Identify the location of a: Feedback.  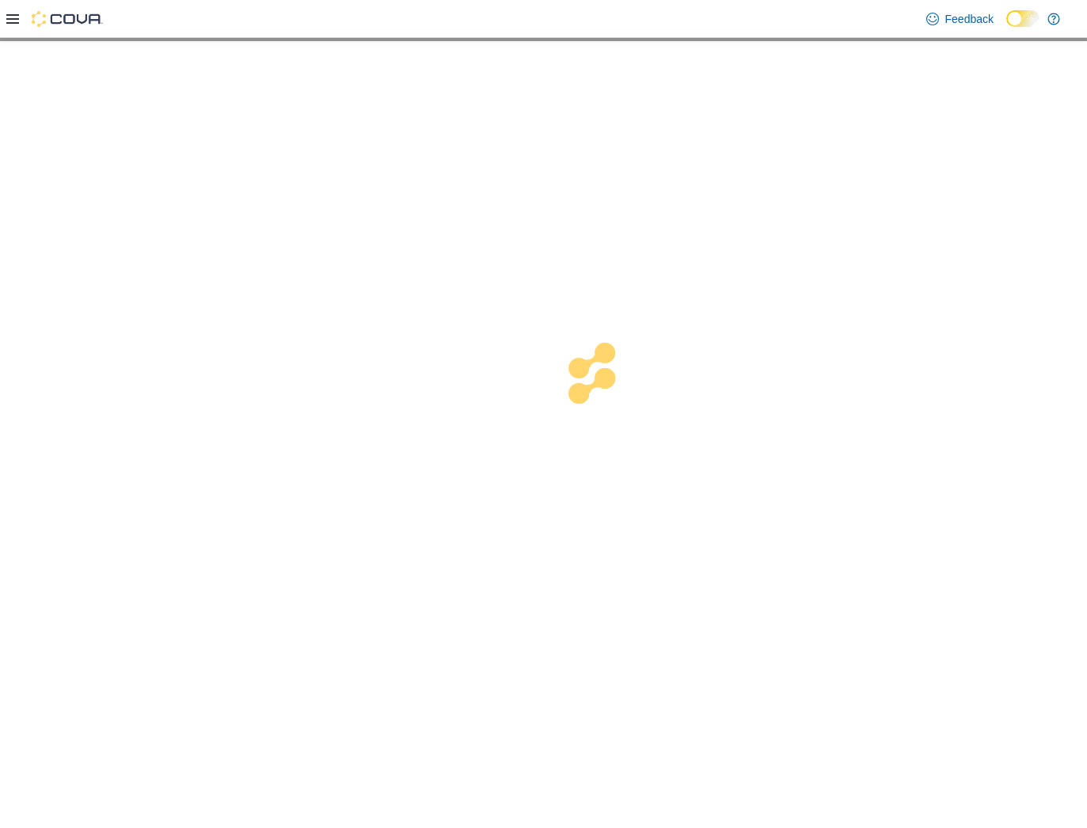
(960, 19).